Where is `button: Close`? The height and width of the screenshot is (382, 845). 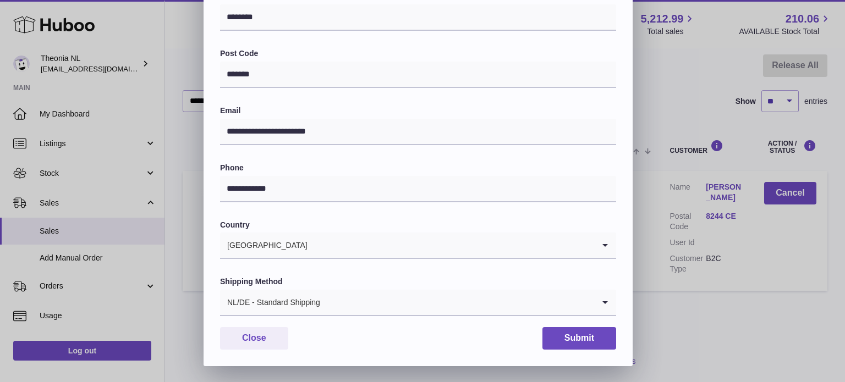
button: Close is located at coordinates (254, 338).